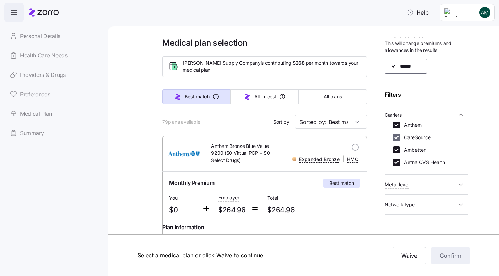  Describe the element at coordinates (451, 256) in the screenshot. I see `button: Confirm` at that location.